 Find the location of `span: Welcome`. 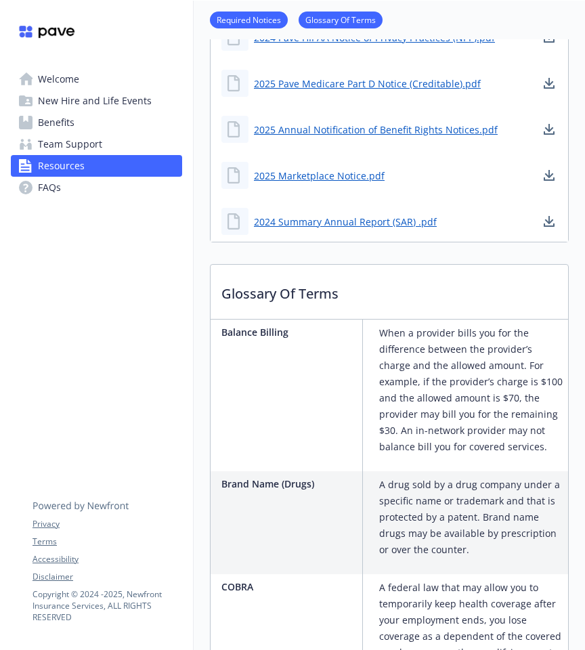

span: Welcome is located at coordinates (58, 79).